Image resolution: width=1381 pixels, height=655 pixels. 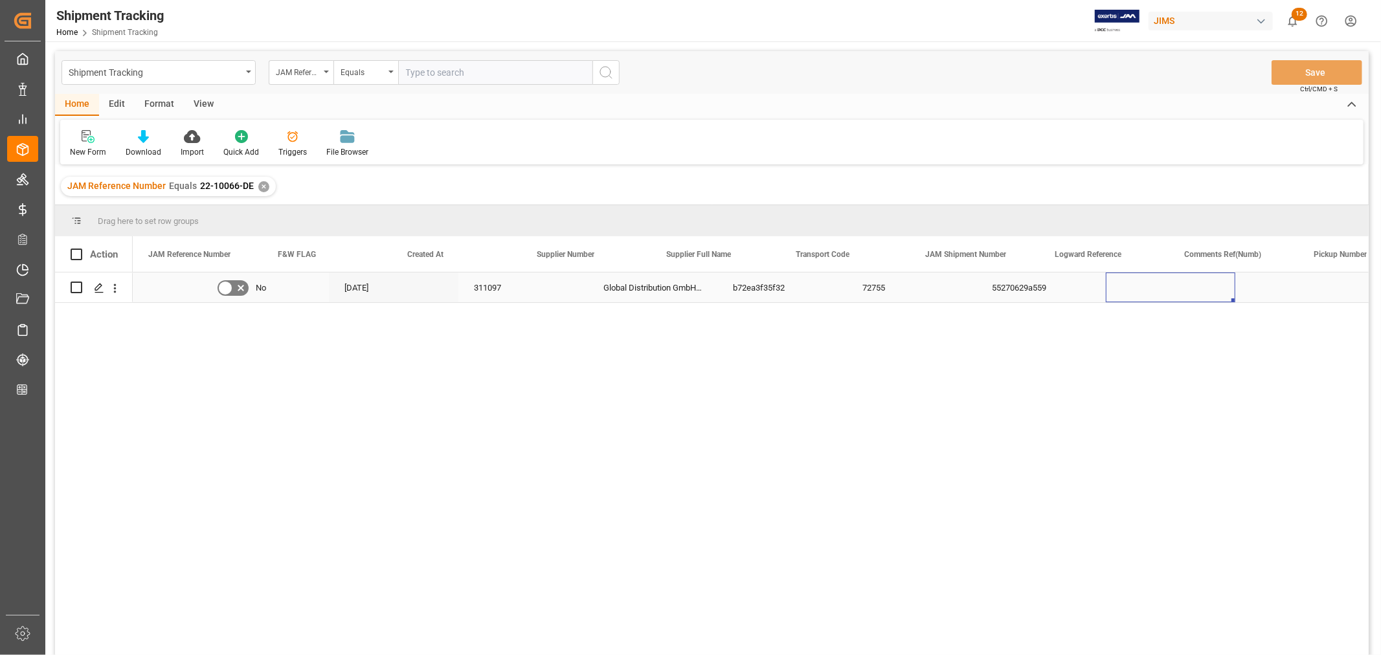 I want to click on span: Supplier Number, so click(x=565, y=254).